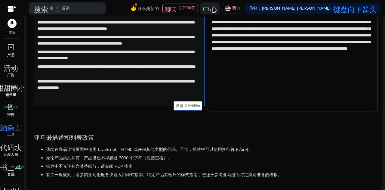 The width and height of the screenshot is (385, 190). What do you see at coordinates (236, 8) in the screenshot?
I see `font: 我们` at bounding box center [236, 8].